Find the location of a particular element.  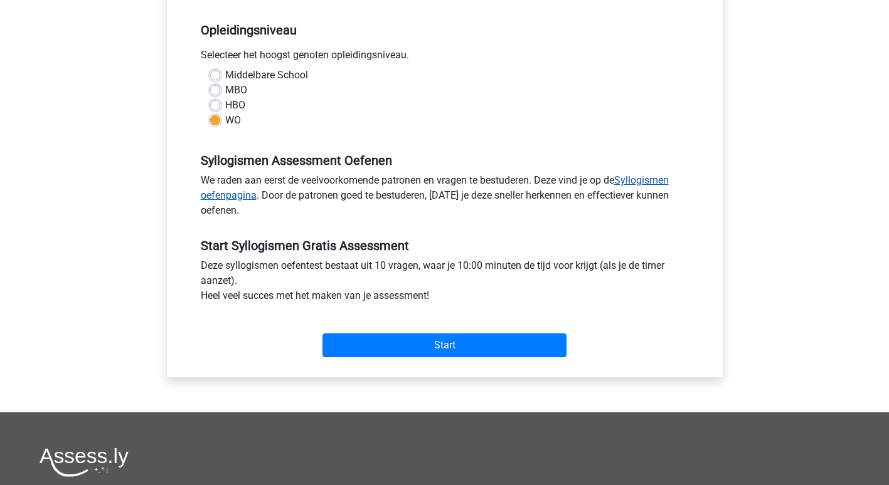

h5: Opleidingsniveau is located at coordinates (445, 30).